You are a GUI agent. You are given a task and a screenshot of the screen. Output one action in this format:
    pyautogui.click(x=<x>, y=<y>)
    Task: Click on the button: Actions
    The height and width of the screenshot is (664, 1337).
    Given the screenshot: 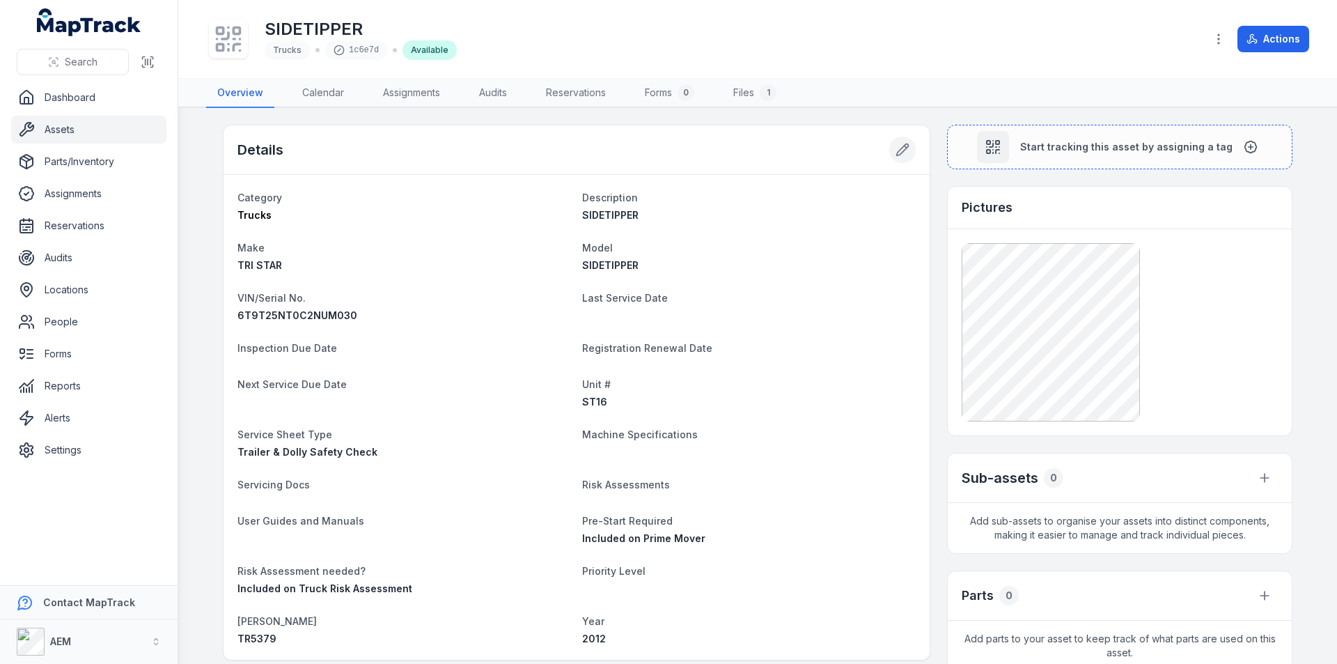 What is the action you would take?
    pyautogui.click(x=1273, y=39)
    